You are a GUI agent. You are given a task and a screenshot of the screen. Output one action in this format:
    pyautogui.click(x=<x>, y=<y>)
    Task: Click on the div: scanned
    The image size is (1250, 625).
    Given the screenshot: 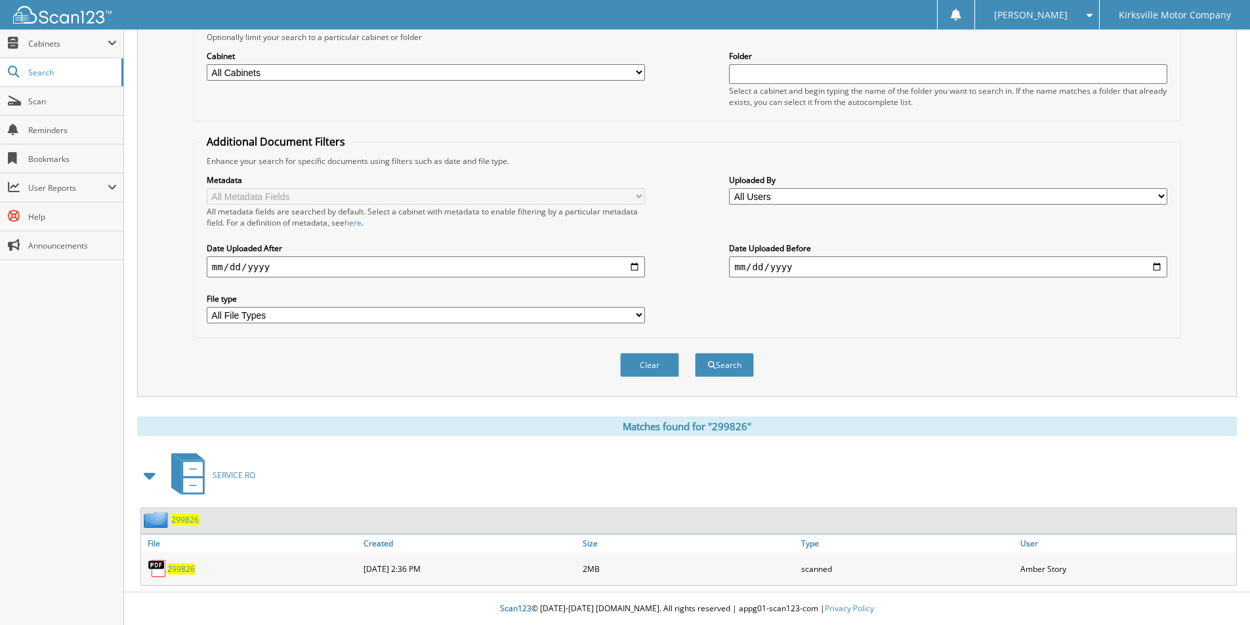 What is the action you would take?
    pyautogui.click(x=907, y=569)
    